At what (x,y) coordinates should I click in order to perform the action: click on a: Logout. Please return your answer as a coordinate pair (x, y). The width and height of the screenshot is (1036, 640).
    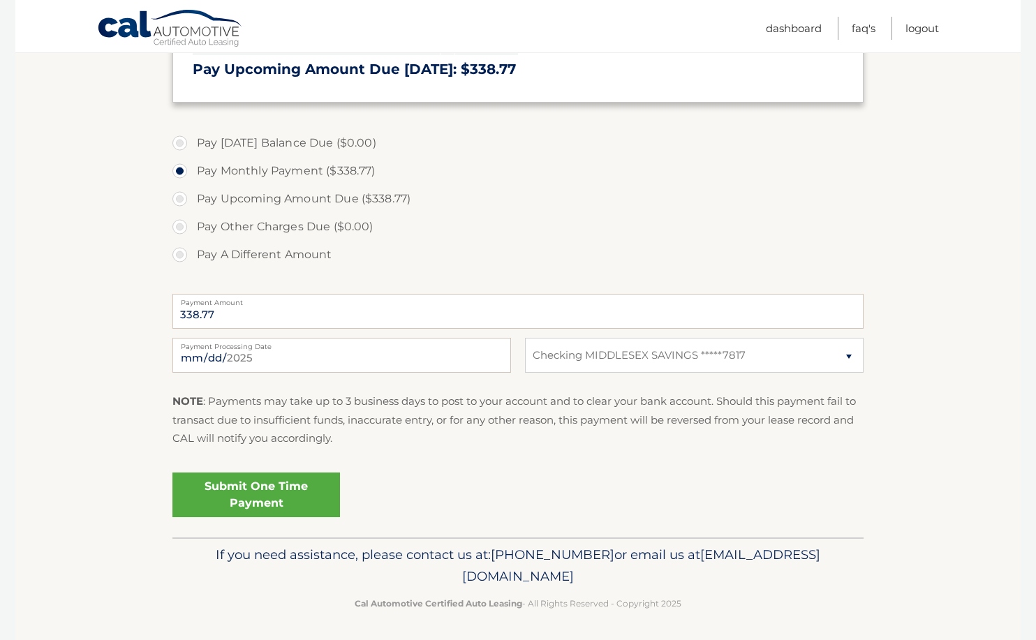
    Looking at the image, I should click on (923, 28).